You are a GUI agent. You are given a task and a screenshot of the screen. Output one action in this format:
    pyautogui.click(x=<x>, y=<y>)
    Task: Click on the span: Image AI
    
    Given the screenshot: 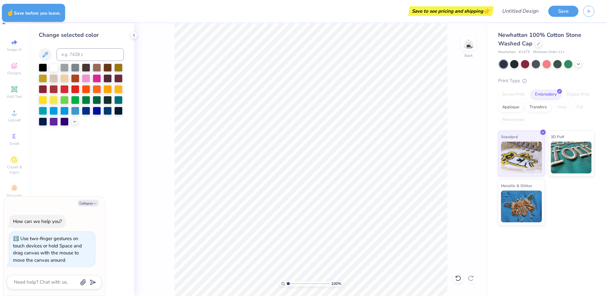 What is the action you would take?
    pyautogui.click(x=14, y=50)
    